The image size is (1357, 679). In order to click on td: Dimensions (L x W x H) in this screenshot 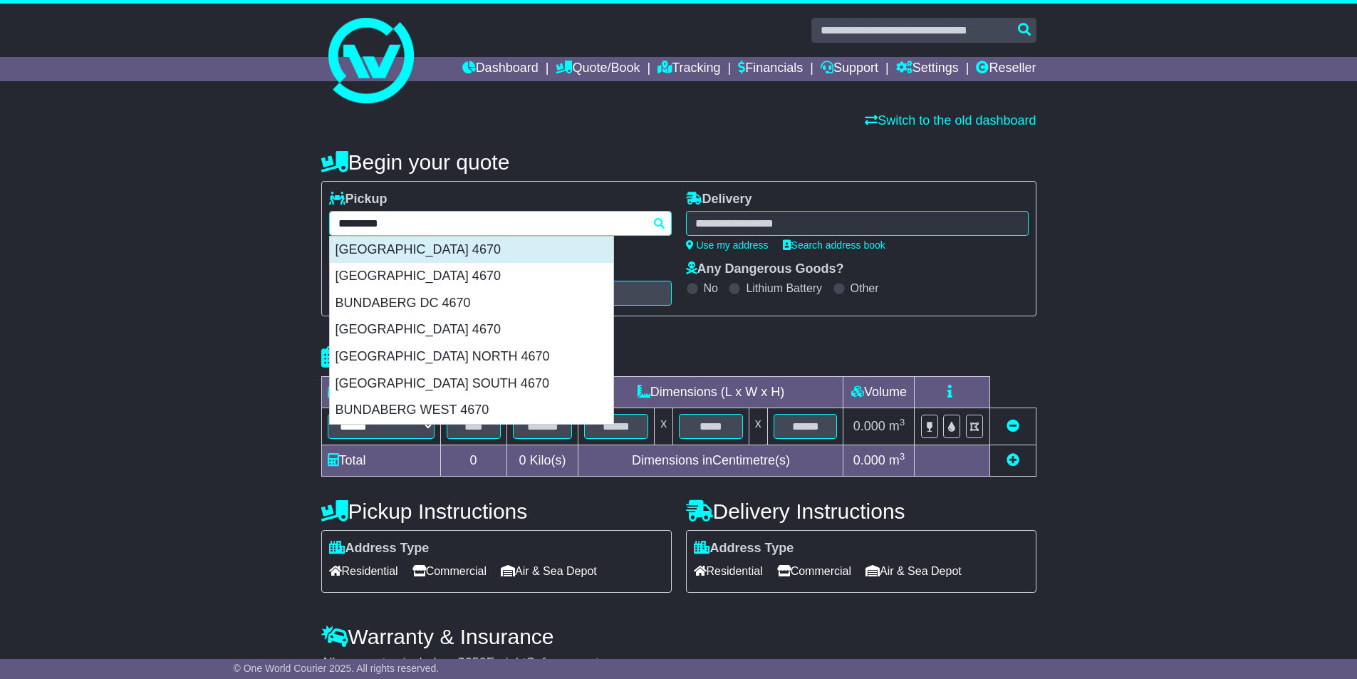, I will do `click(711, 392)`.